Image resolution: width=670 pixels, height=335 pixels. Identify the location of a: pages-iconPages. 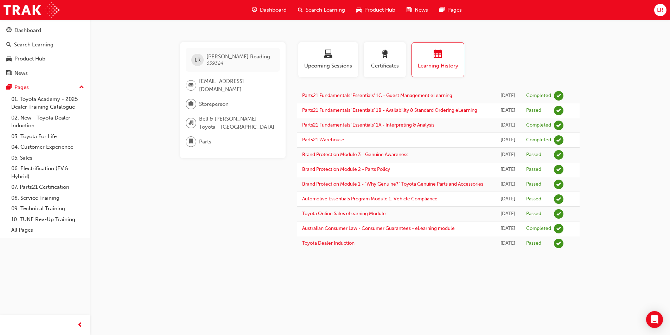
(451, 10).